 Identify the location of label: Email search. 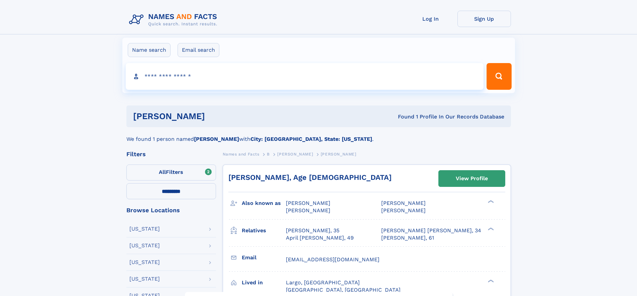
(198, 50).